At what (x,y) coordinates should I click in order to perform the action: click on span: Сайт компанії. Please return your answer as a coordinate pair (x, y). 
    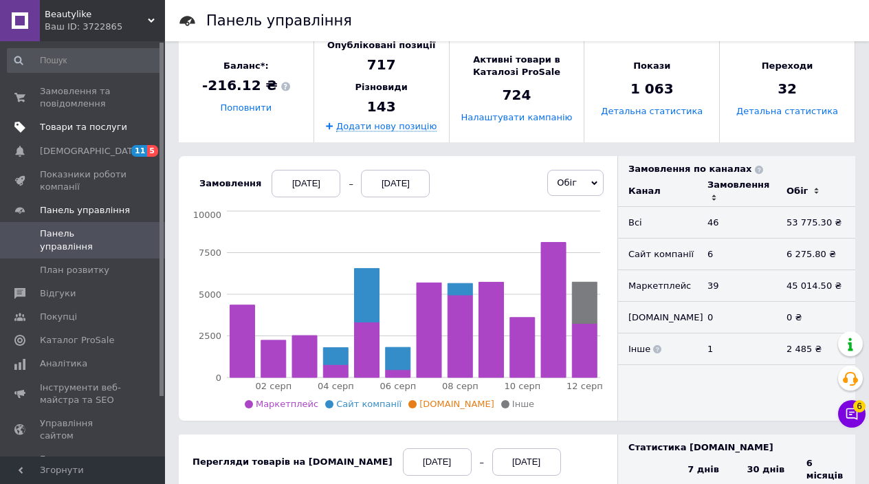
    Looking at the image, I should click on (369, 404).